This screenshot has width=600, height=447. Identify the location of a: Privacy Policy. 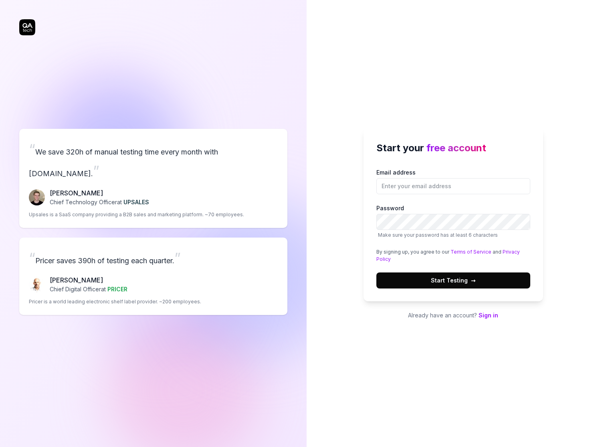
(448, 255).